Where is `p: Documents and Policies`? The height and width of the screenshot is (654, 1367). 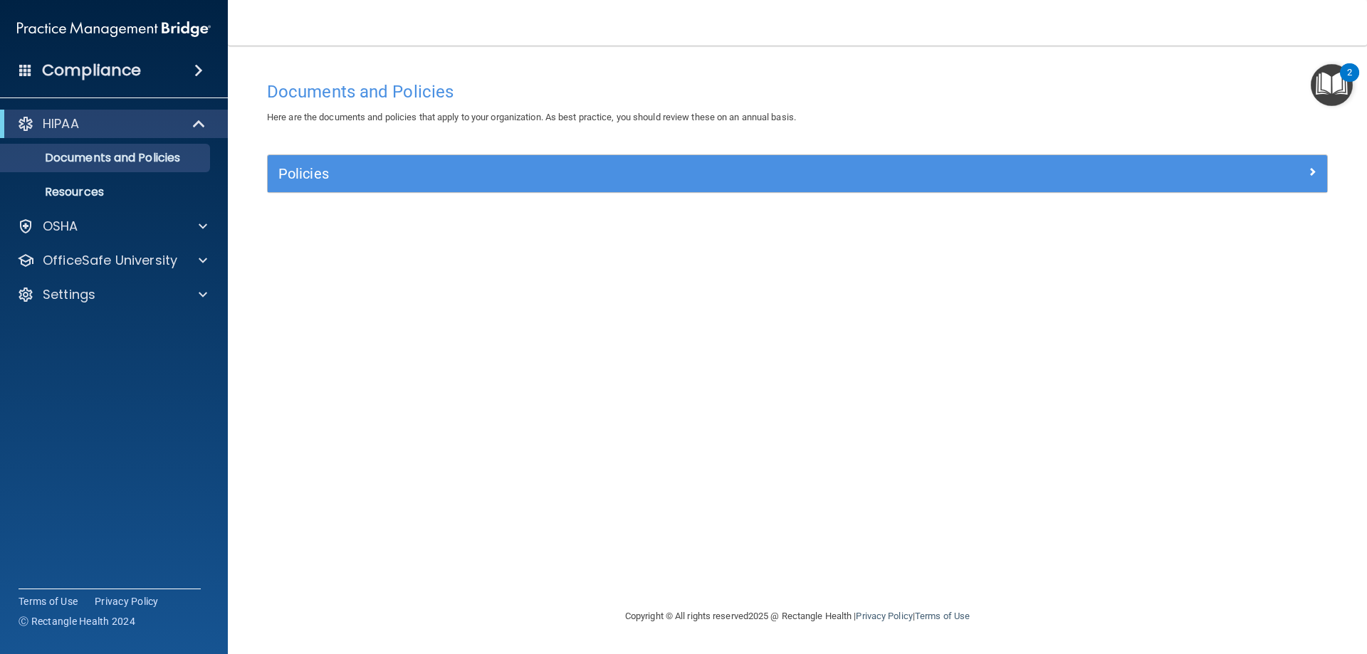 p: Documents and Policies is located at coordinates (106, 158).